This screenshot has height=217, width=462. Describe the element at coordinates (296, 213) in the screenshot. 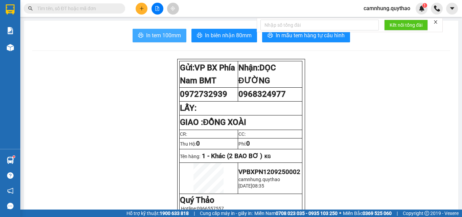

I see `span: Miền Nam` at that location.